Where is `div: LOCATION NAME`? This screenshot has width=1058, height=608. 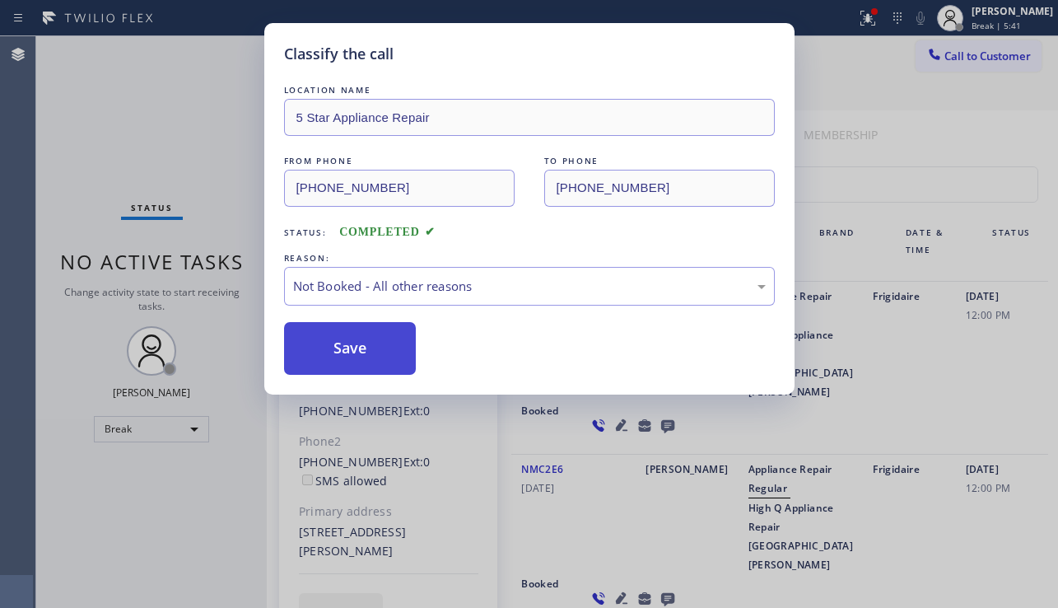 div: LOCATION NAME is located at coordinates (529, 90).